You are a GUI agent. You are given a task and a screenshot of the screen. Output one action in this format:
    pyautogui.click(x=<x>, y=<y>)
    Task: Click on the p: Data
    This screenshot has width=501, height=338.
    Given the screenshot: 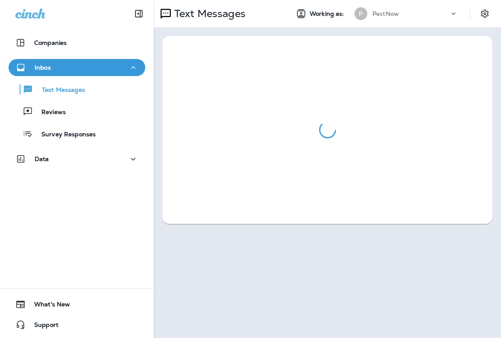 What is the action you would take?
    pyautogui.click(x=42, y=159)
    